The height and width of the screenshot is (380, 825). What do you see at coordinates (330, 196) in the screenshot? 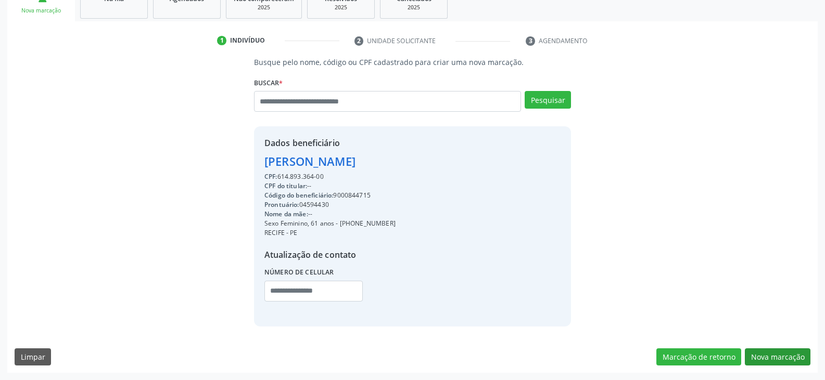
I see `div: 9000844715` at bounding box center [330, 196].